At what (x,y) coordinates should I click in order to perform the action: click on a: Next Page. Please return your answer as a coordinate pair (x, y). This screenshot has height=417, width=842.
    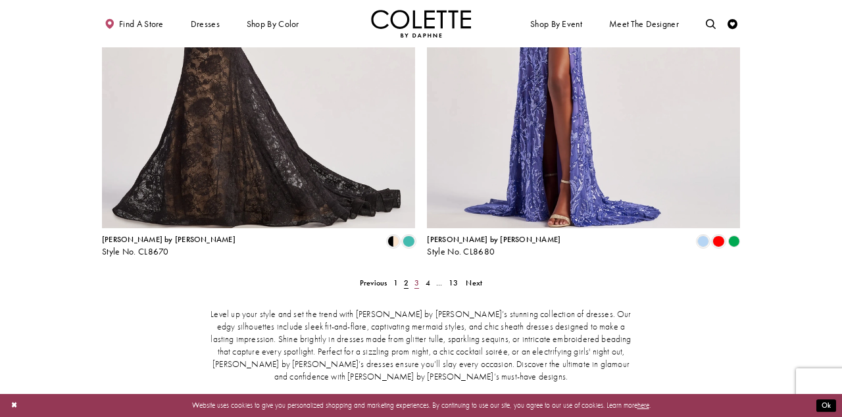
    Looking at the image, I should click on (474, 283).